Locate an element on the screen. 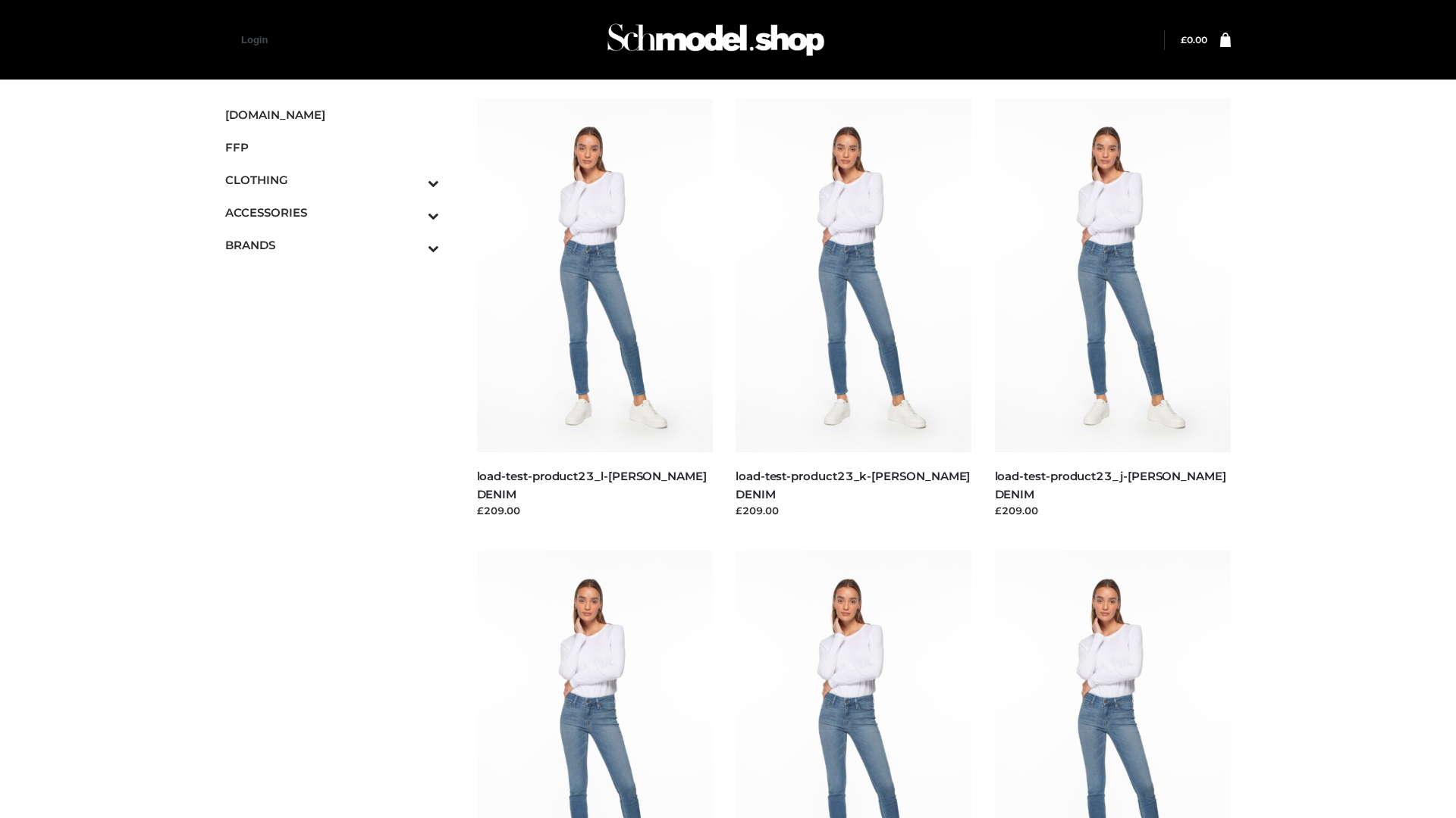 The width and height of the screenshot is (1456, 818). a: Schmodel Admin 964 is located at coordinates (716, 39).